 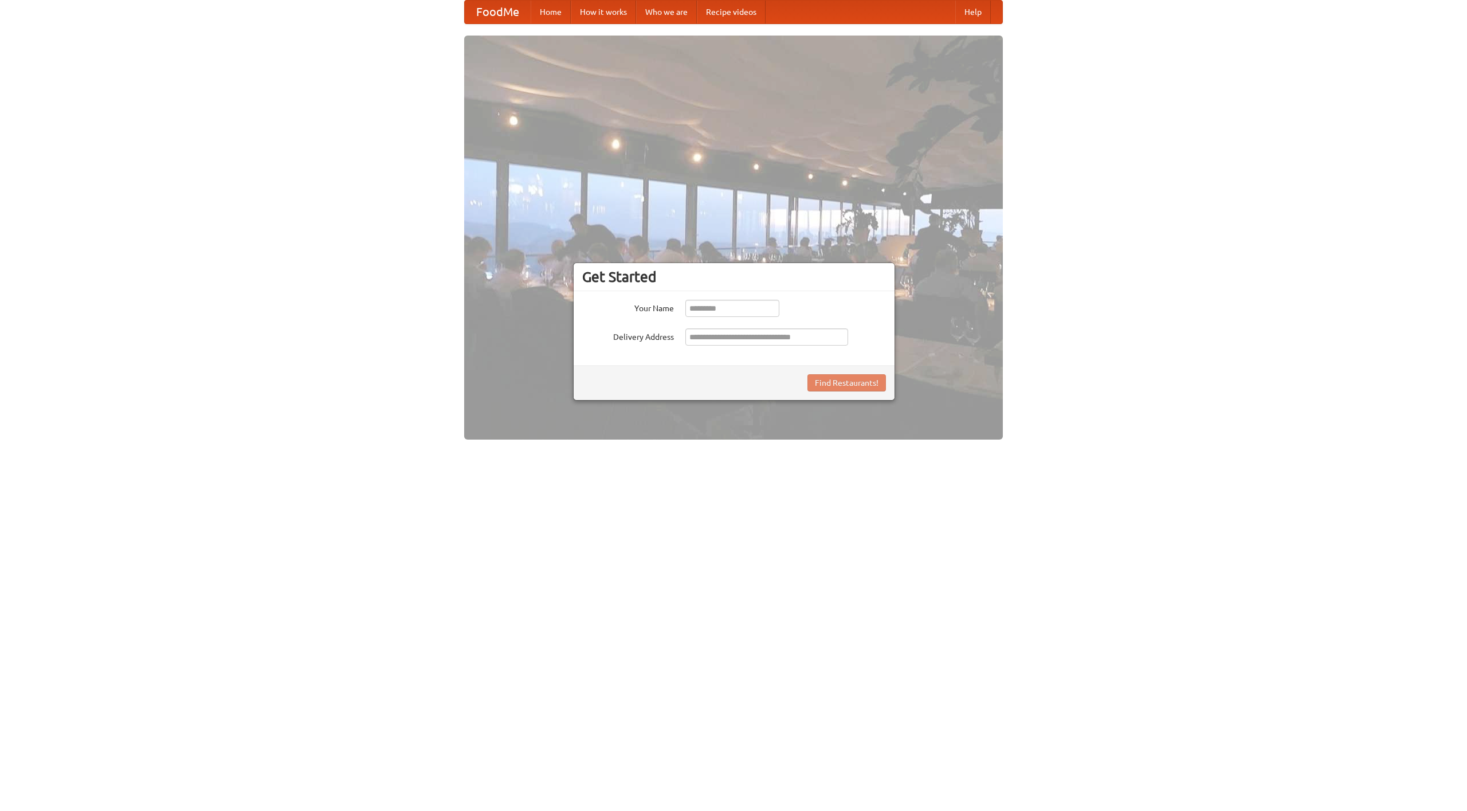 What do you see at coordinates (628, 306) in the screenshot?
I see `label: Your Name` at bounding box center [628, 306].